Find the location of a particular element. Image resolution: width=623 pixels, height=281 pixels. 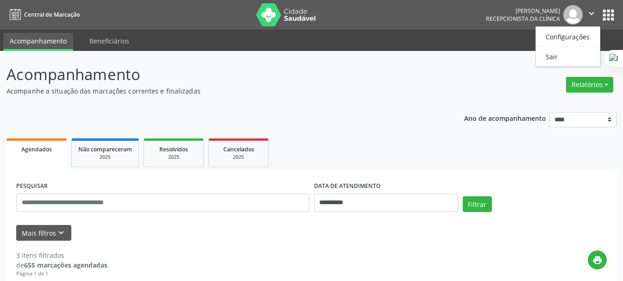

button: Relatórios is located at coordinates (590, 85).